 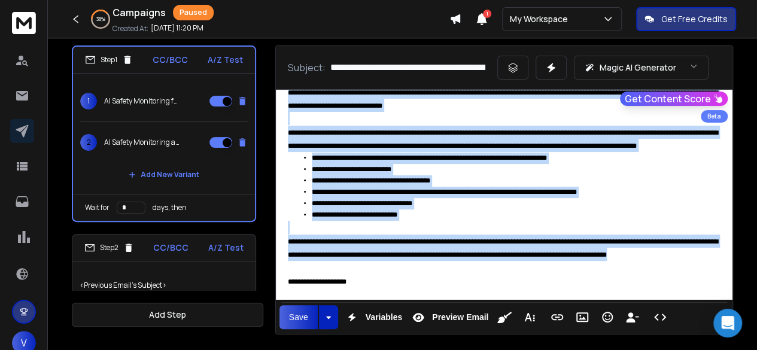 What do you see at coordinates (193, 13) in the screenshot?
I see `div: Paused` at bounding box center [193, 13].